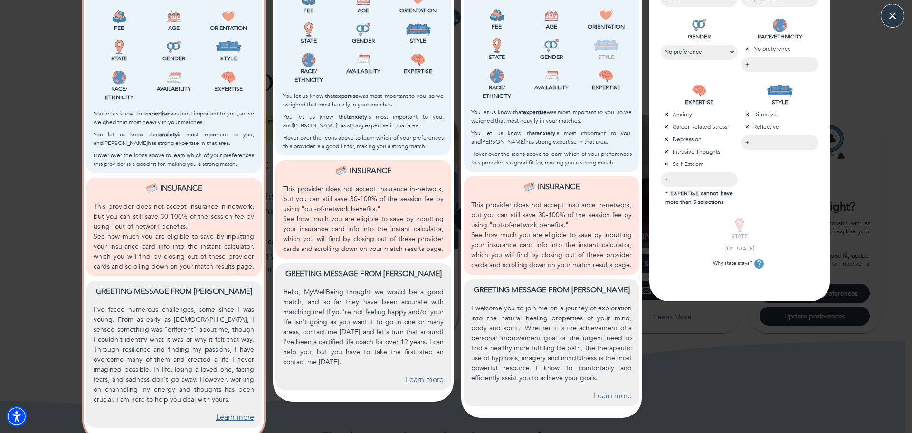 Image resolution: width=912 pixels, height=433 pixels. I want to click on img: EXPERTISE, so click(699, 91).